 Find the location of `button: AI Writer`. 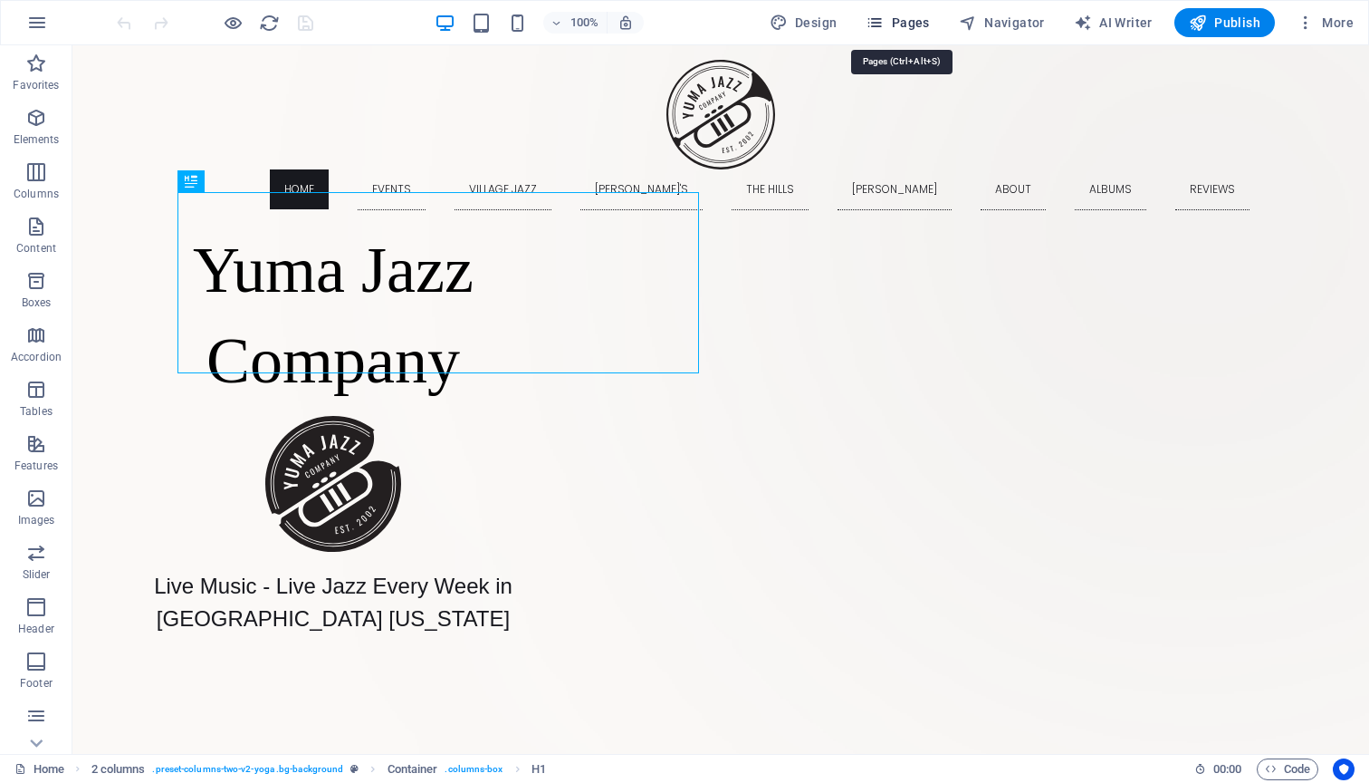

button: AI Writer is located at coordinates (1113, 23).